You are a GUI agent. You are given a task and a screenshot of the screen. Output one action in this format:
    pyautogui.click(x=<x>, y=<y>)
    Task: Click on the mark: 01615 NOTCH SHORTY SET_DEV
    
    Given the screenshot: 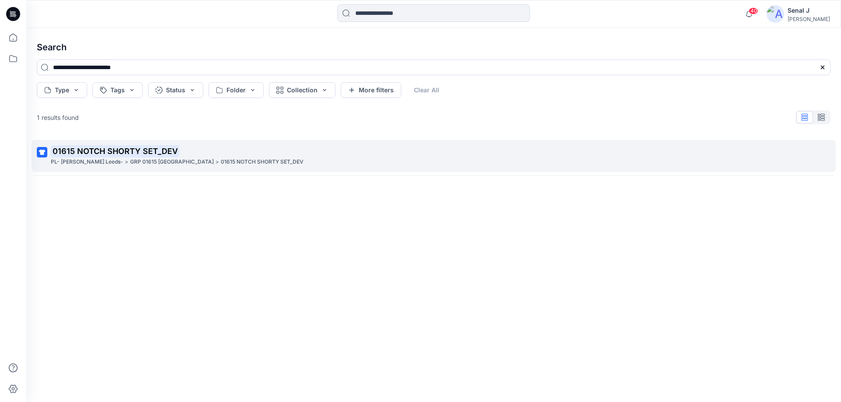 What is the action you would take?
    pyautogui.click(x=115, y=151)
    